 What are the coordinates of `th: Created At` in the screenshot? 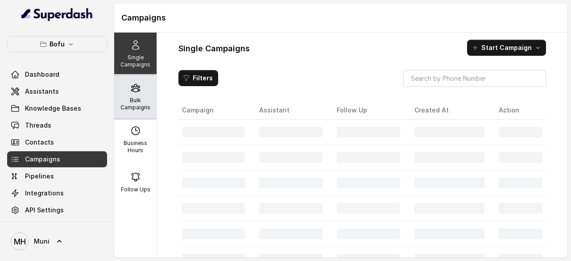 It's located at (449, 110).